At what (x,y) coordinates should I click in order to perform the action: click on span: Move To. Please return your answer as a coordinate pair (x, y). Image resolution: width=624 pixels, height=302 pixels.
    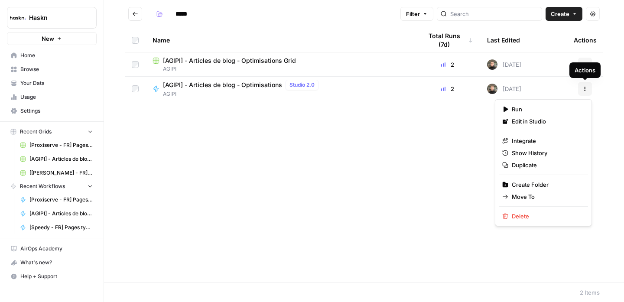
    Looking at the image, I should click on (546, 197).